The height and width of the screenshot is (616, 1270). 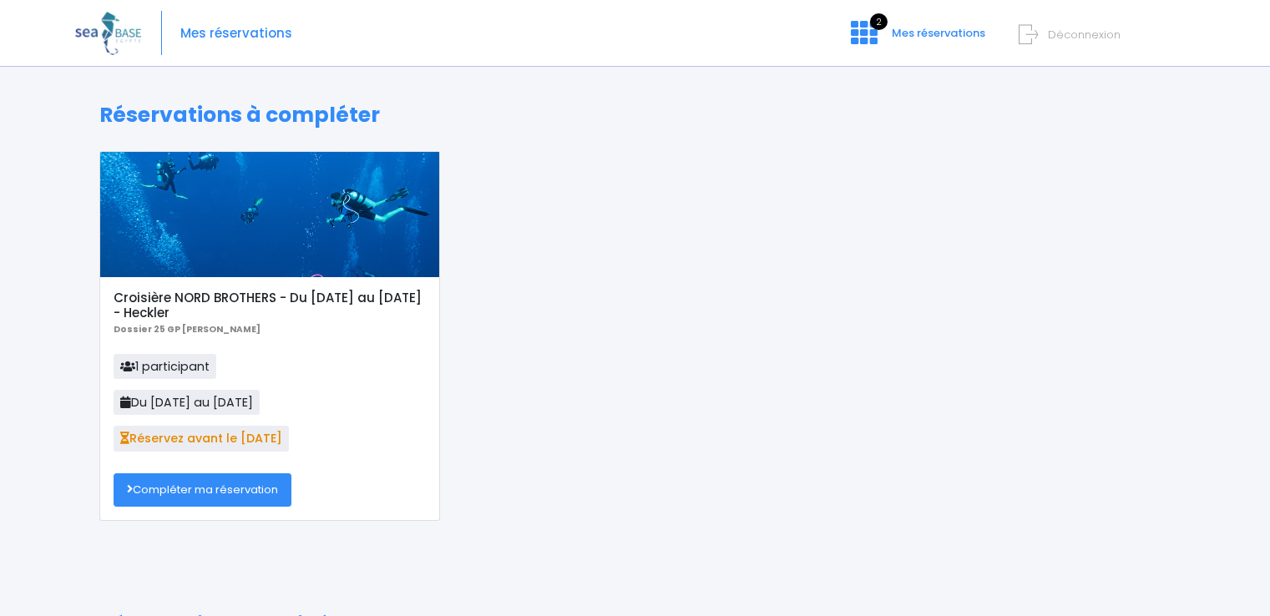 I want to click on a: Compléter ma réservation, so click(x=202, y=490).